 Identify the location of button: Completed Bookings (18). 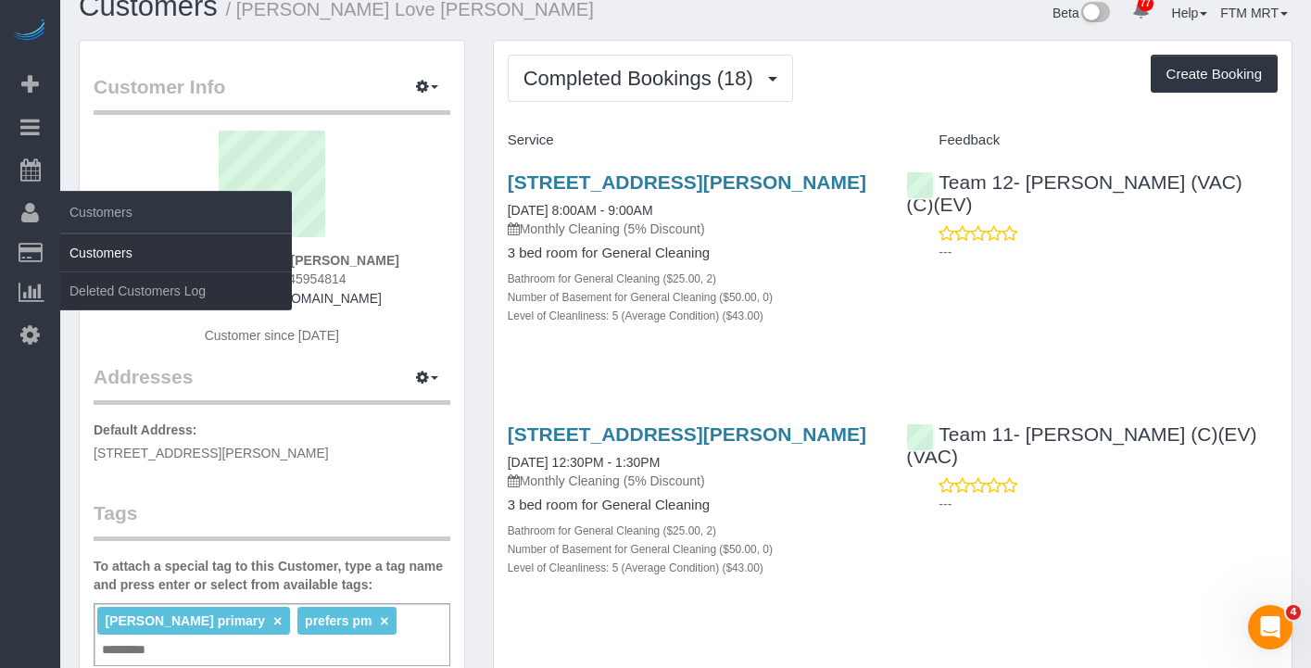
(650, 78).